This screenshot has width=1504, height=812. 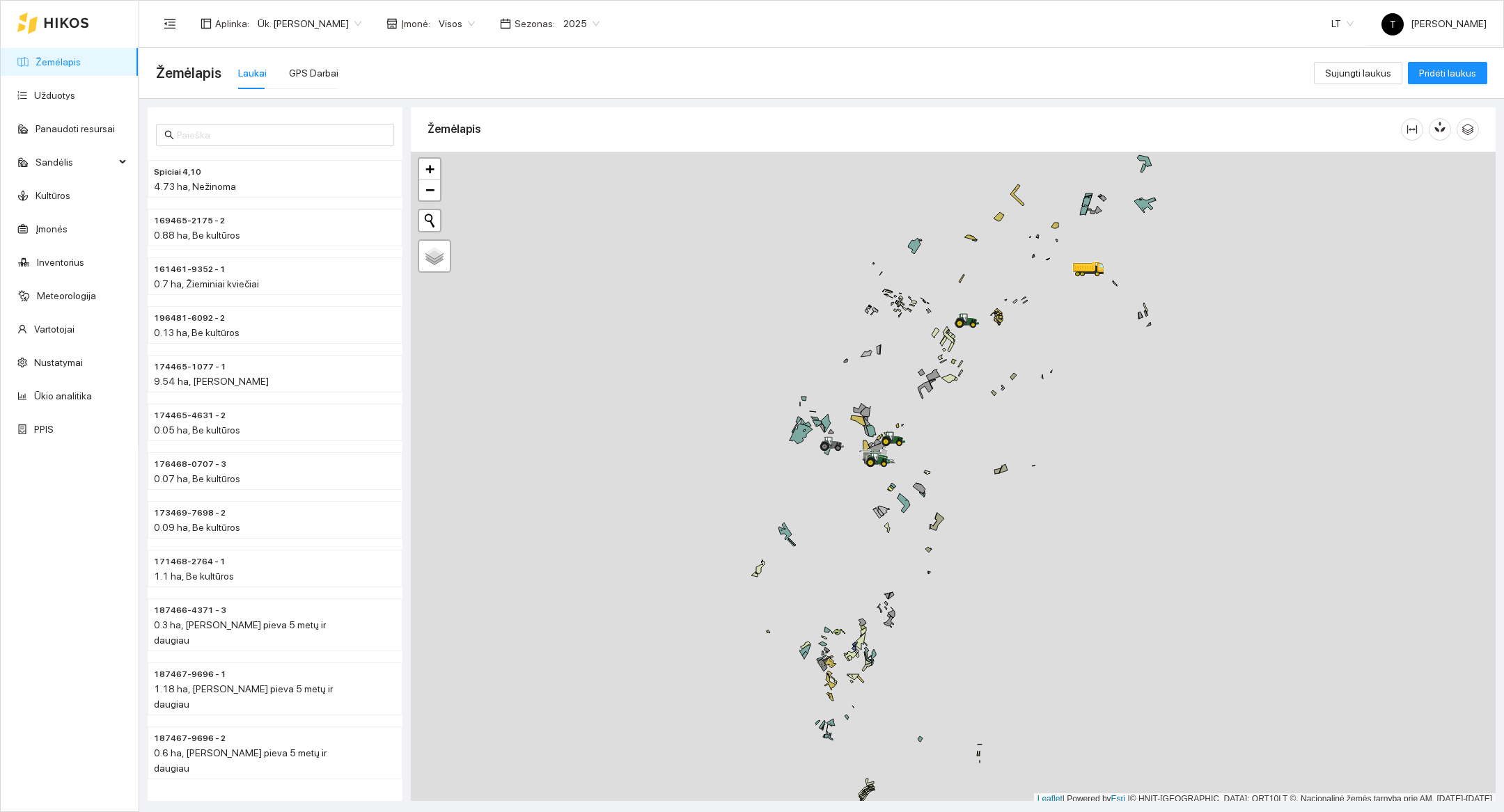 What do you see at coordinates (582, 24) in the screenshot?
I see `span: 2025` at bounding box center [582, 24].